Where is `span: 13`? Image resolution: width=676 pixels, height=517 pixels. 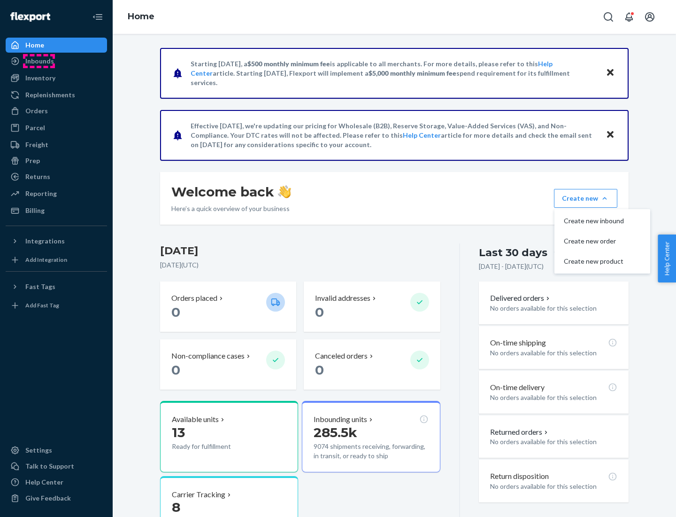 span: 13 is located at coordinates (178, 432).